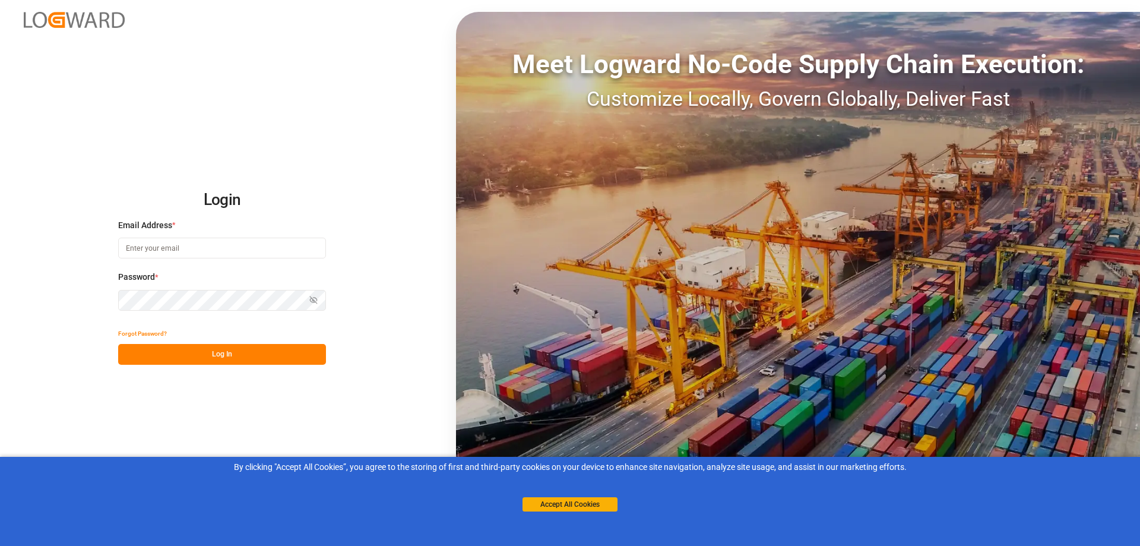 The height and width of the screenshot is (546, 1140). I want to click on input: Enter your email, so click(222, 248).